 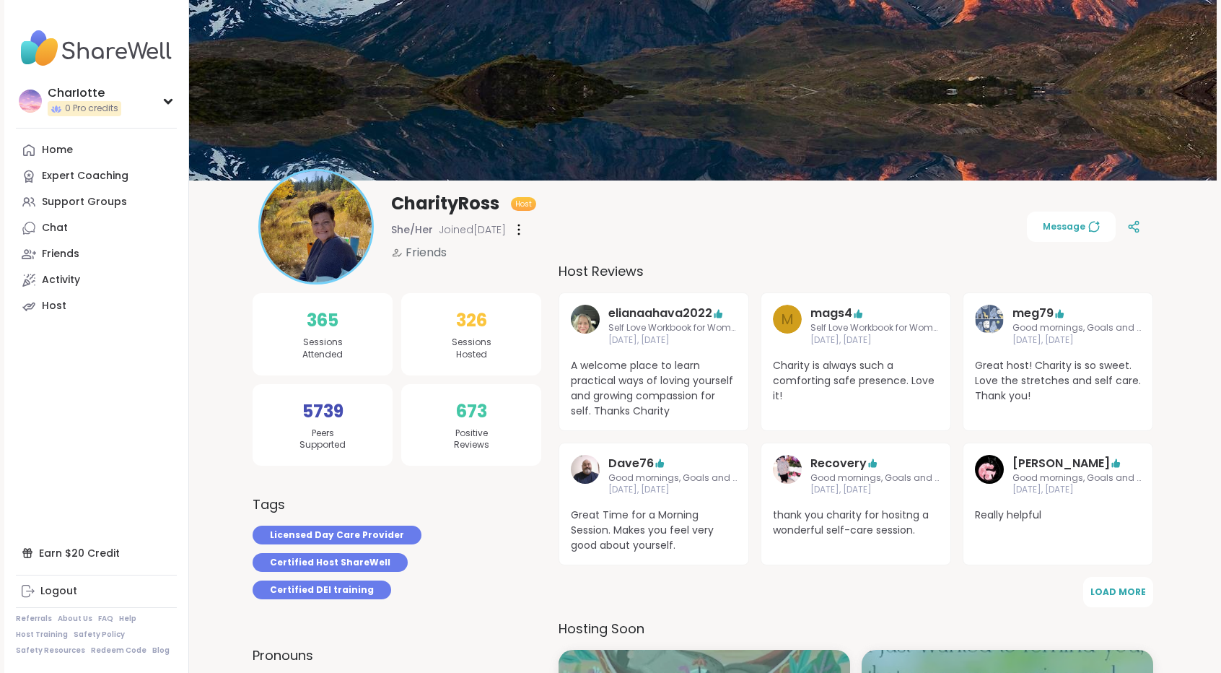 I want to click on div: Activity, so click(x=61, y=280).